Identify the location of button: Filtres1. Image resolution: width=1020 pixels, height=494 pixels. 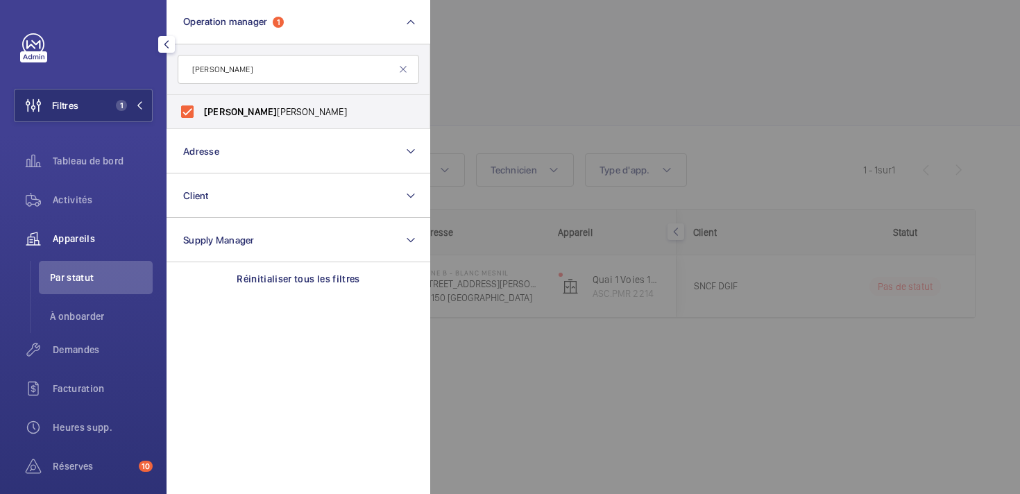
(83, 105).